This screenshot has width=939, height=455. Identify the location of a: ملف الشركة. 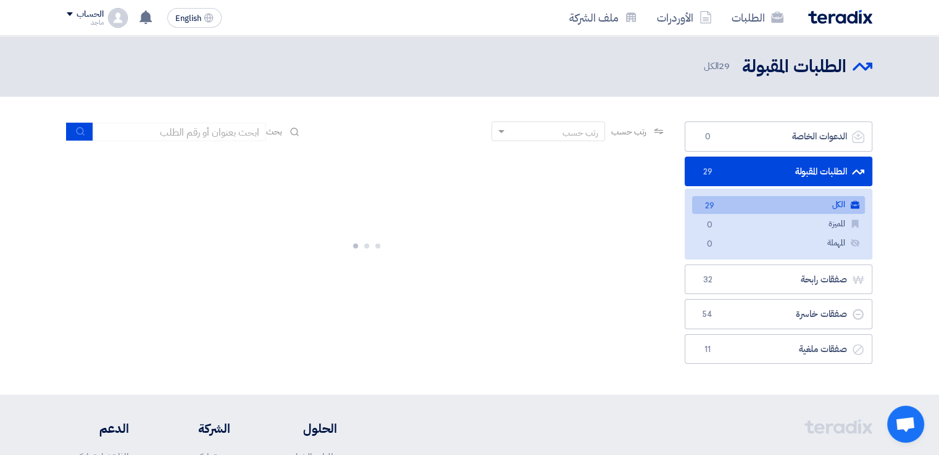
(603, 17).